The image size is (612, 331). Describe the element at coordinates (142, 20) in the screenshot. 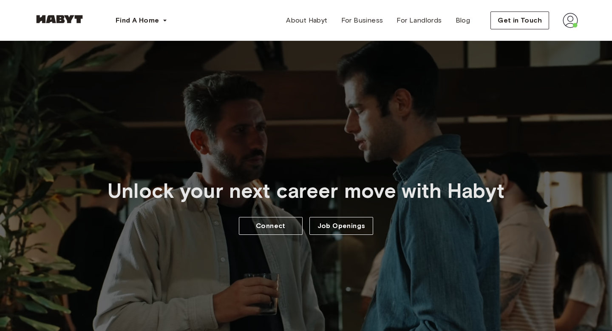

I see `button: Find A Home` at that location.